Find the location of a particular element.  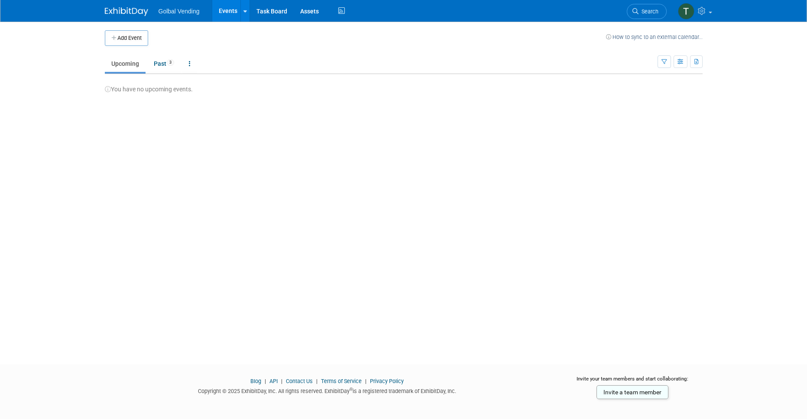

img: ExhibitDay is located at coordinates (126, 12).